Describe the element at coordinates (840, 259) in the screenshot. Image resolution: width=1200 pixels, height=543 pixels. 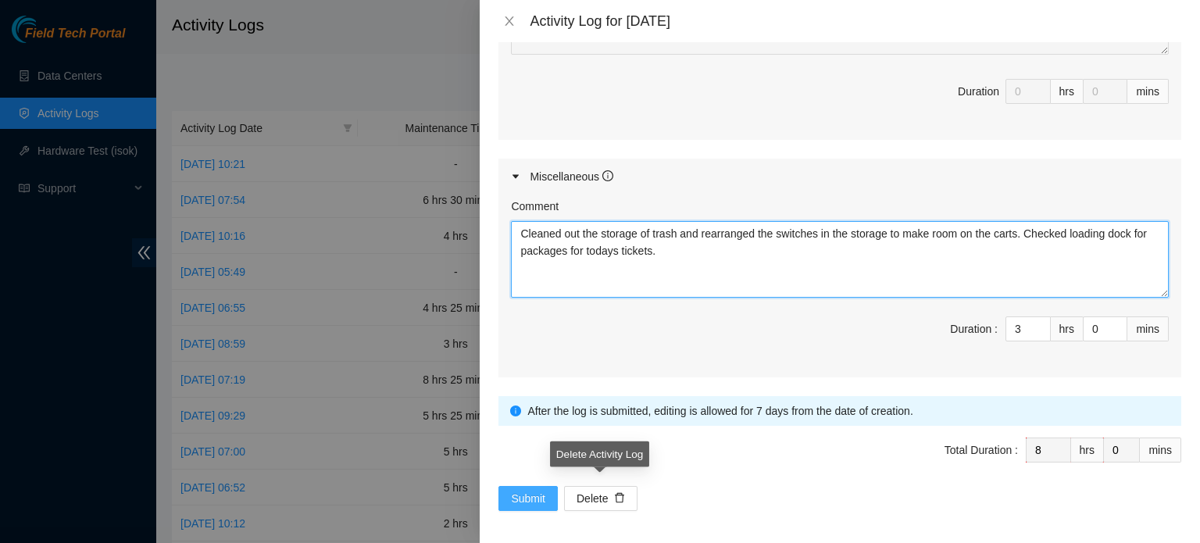
I see `textarea: Comment` at that location.